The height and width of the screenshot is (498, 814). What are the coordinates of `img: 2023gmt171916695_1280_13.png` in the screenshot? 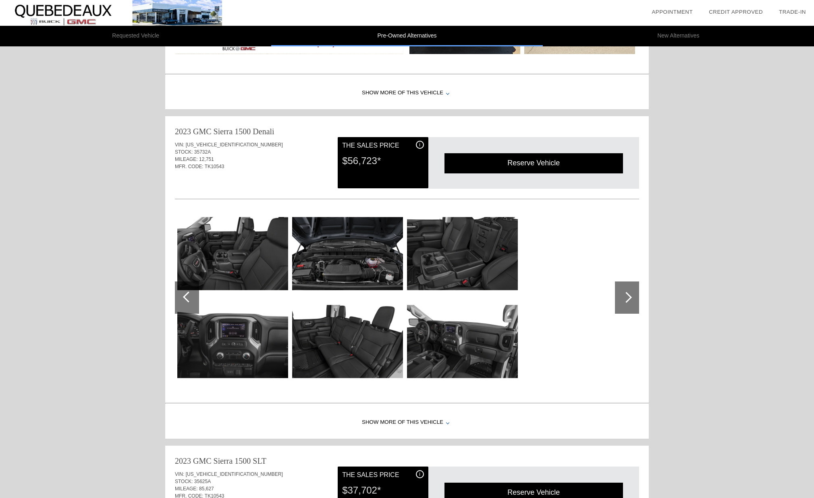 It's located at (233, 254).